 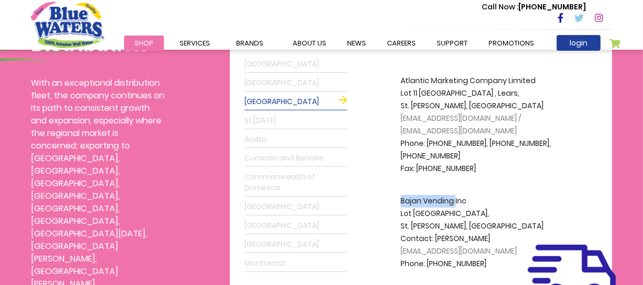 I want to click on a: Curacao and Bonaire, so click(x=296, y=159).